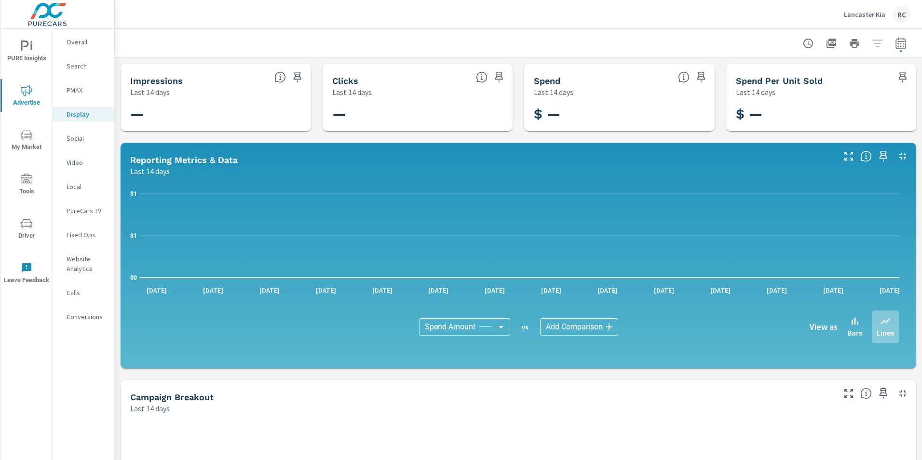 This screenshot has width=922, height=460. What do you see at coordinates (83, 317) in the screenshot?
I see `div: Conversions` at bounding box center [83, 317].